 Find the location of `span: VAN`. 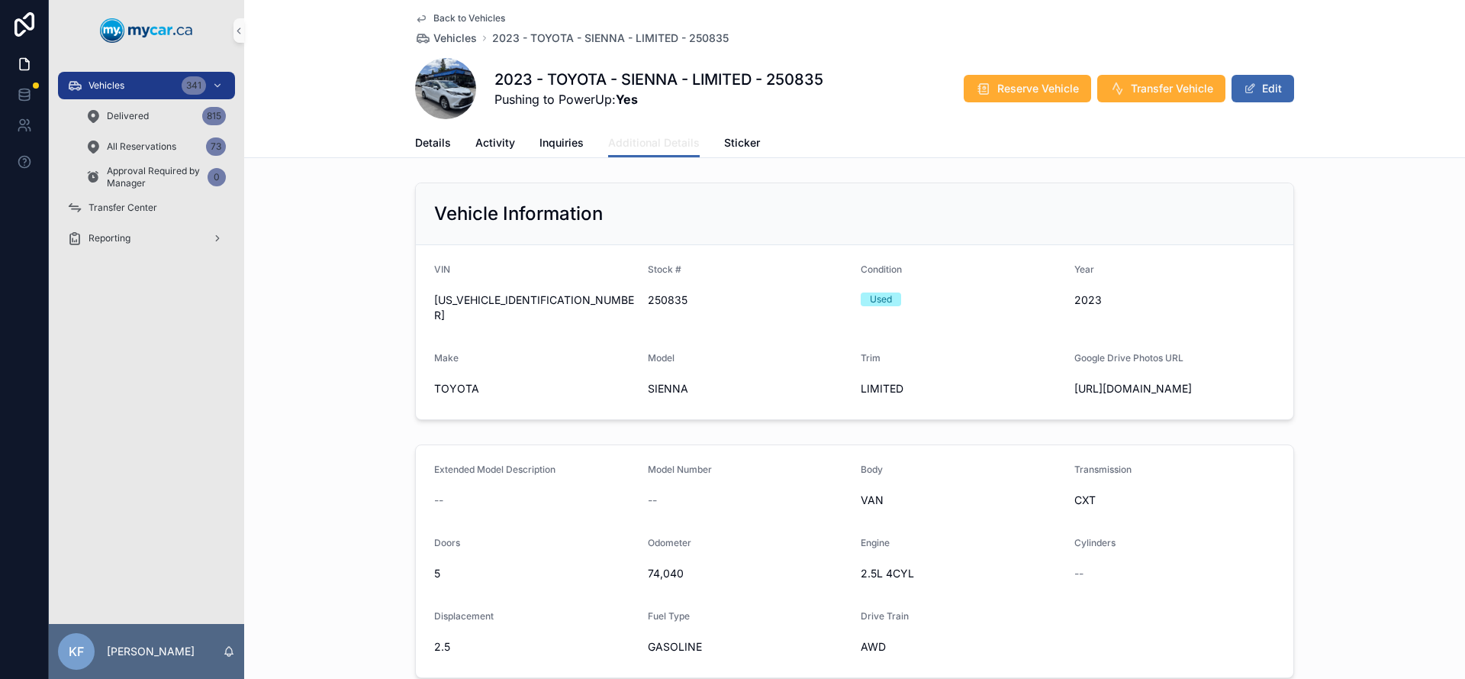

span: VAN is located at coordinates (962, 500).